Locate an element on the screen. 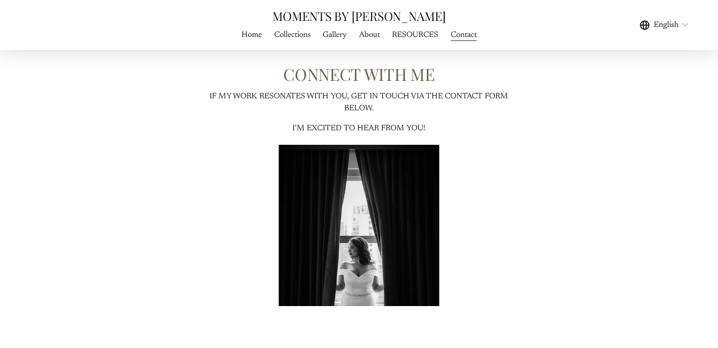 Image resolution: width=718 pixels, height=348 pixels. a: RESOURCES is located at coordinates (415, 34).